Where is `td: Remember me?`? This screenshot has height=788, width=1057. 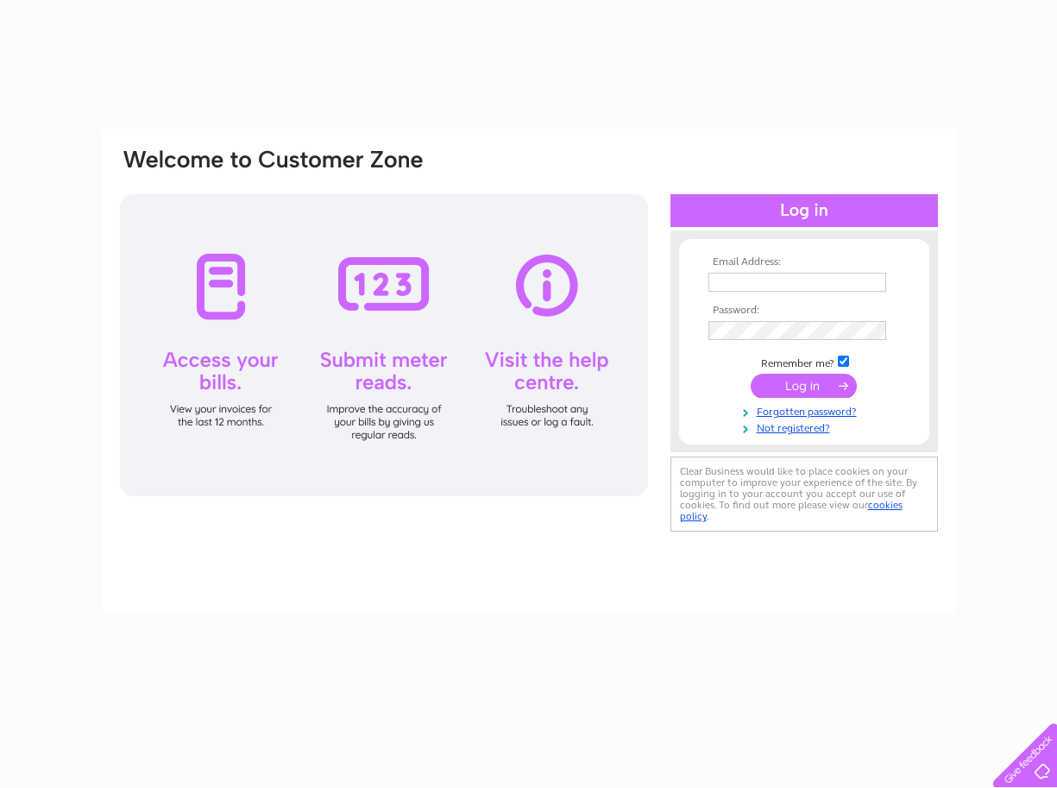 td: Remember me? is located at coordinates (804, 362).